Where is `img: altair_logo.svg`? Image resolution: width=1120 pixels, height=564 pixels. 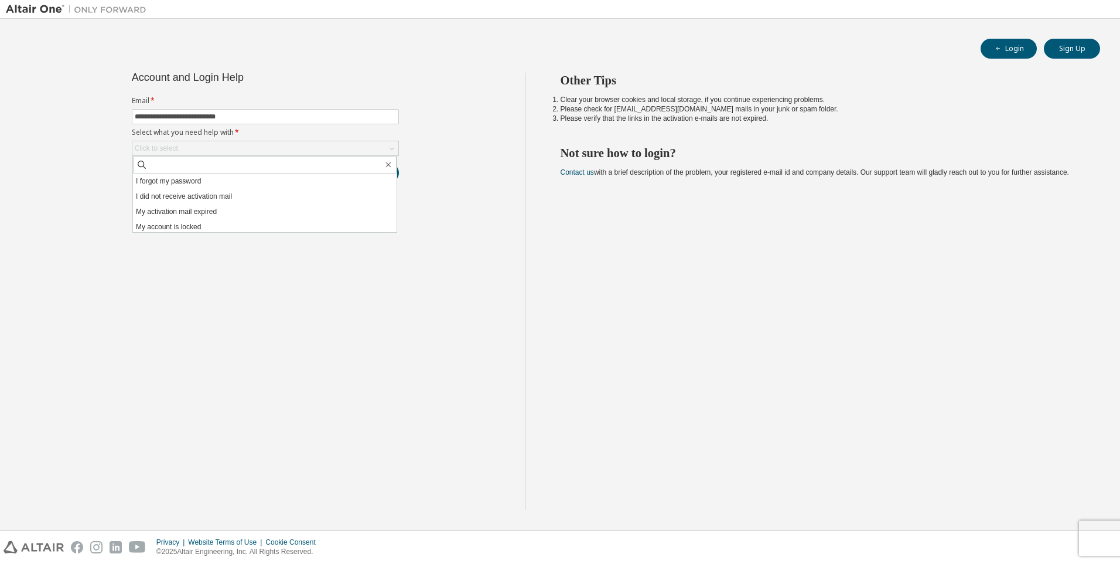 img: altair_logo.svg is located at coordinates (33, 547).